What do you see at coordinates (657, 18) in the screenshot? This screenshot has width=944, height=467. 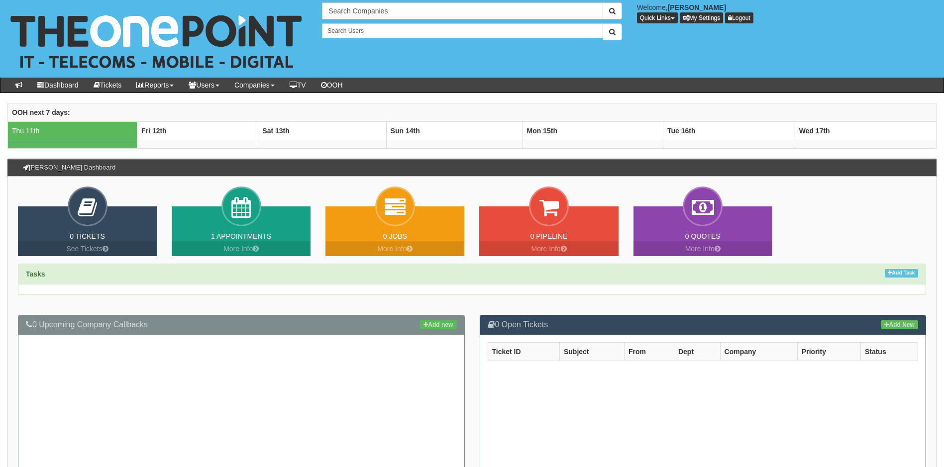 I see `button: Quick Links` at bounding box center [657, 18].